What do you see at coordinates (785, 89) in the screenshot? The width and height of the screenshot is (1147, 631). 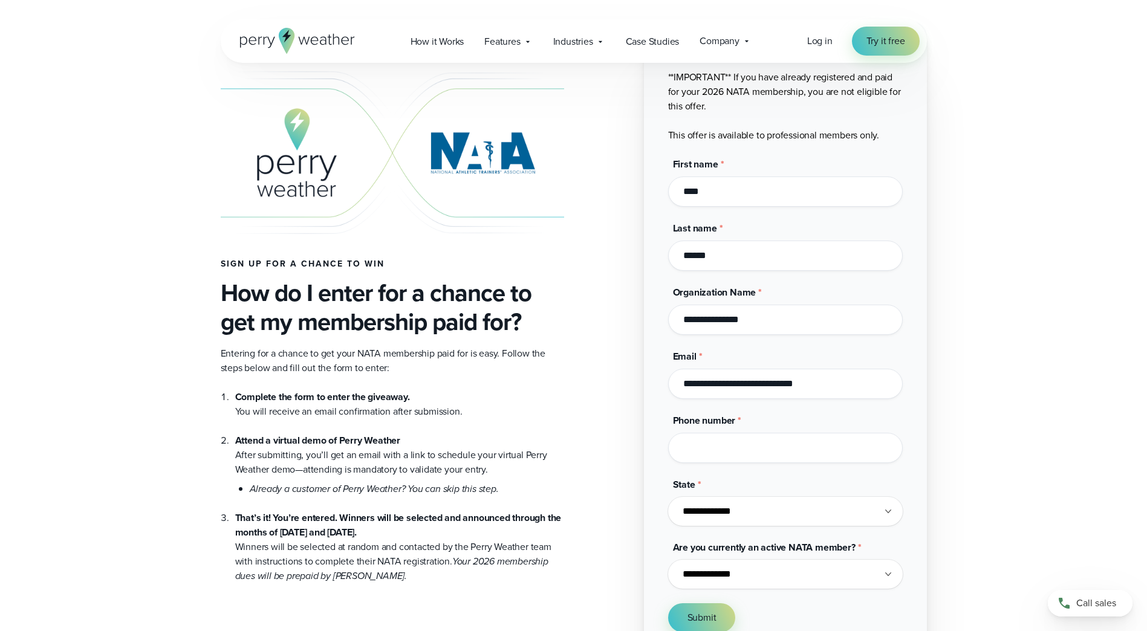 I see `div: **IMPORTANT** If you have already registered and paid for your 2026 NATA membership, you are not ...` at bounding box center [785, 89].